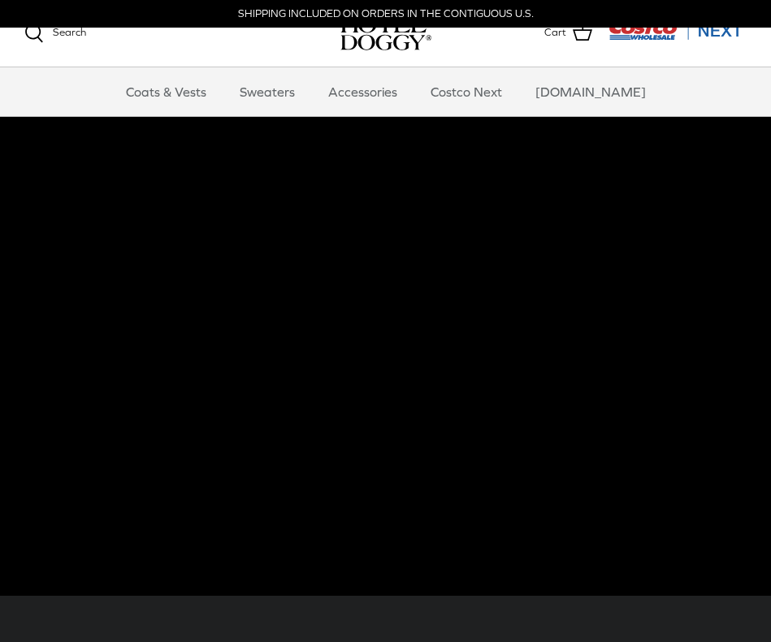  I want to click on a: Cart, so click(568, 33).